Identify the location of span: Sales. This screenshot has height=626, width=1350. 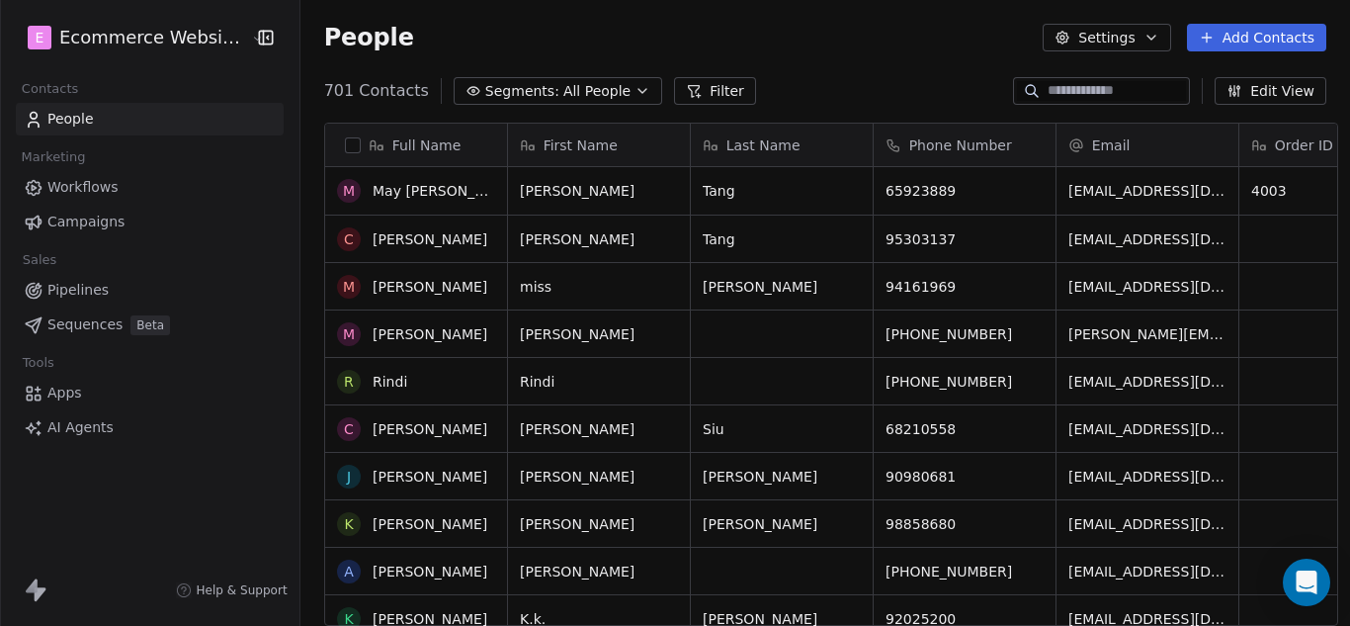
(40, 260).